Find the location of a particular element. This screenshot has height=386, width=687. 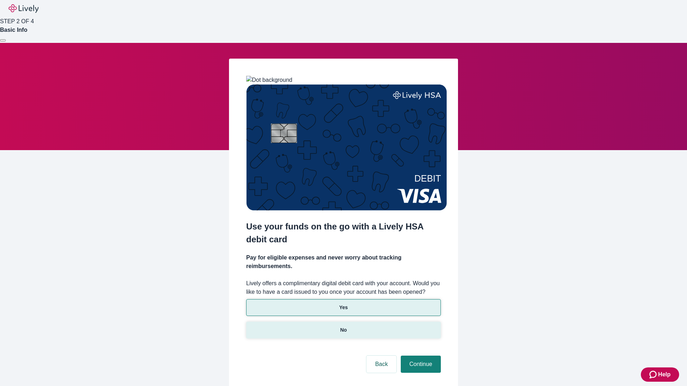

button: Back is located at coordinates (381, 365).